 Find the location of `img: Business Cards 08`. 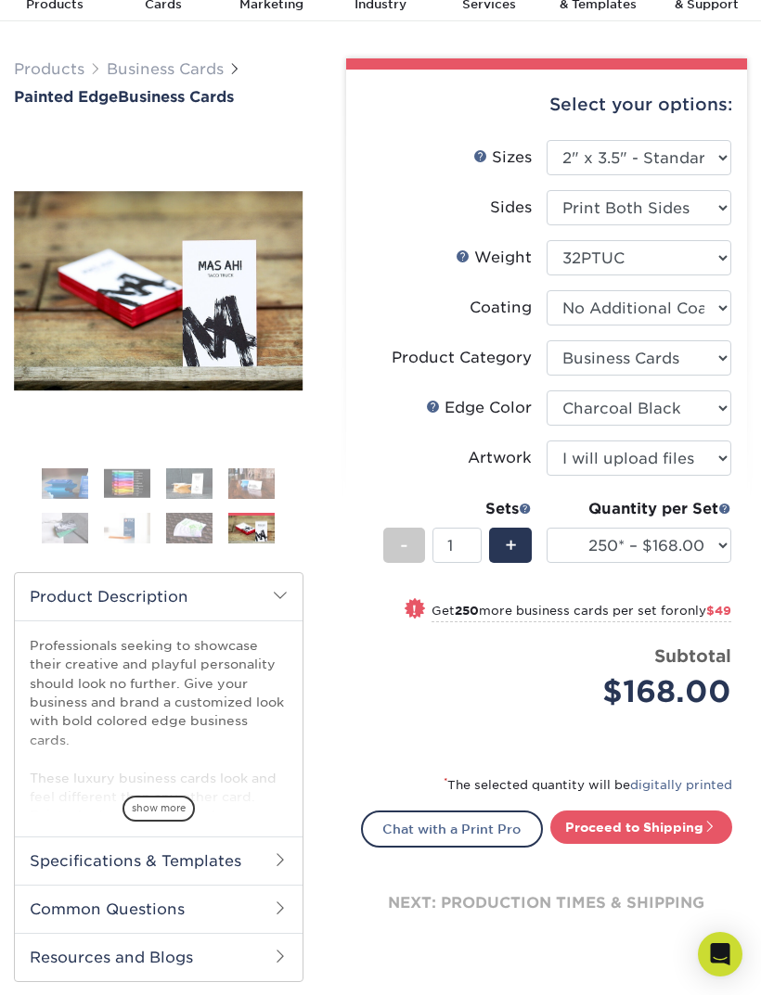

img: Business Cards 08 is located at coordinates (251, 529).